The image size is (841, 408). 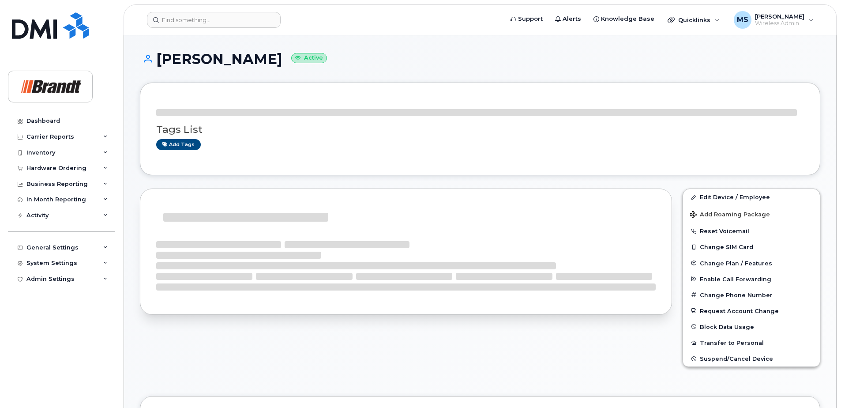 What do you see at coordinates (735, 278) in the screenshot?
I see `span: Enable Call Forwarding` at bounding box center [735, 278].